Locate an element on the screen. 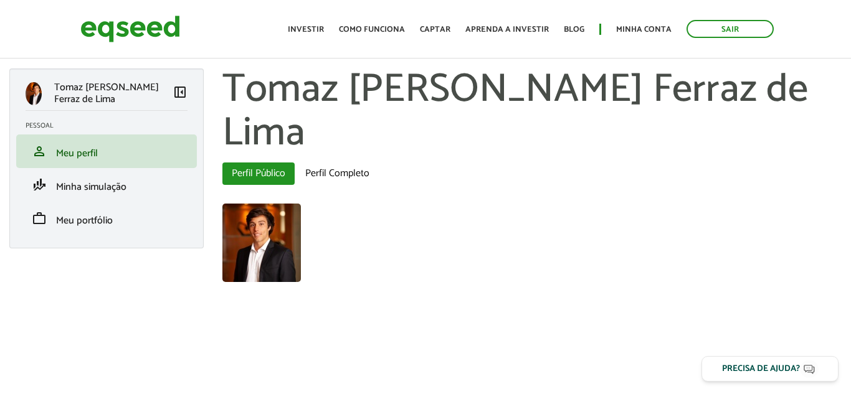 The width and height of the screenshot is (851, 394). span: Meu portfólio is located at coordinates (84, 221).